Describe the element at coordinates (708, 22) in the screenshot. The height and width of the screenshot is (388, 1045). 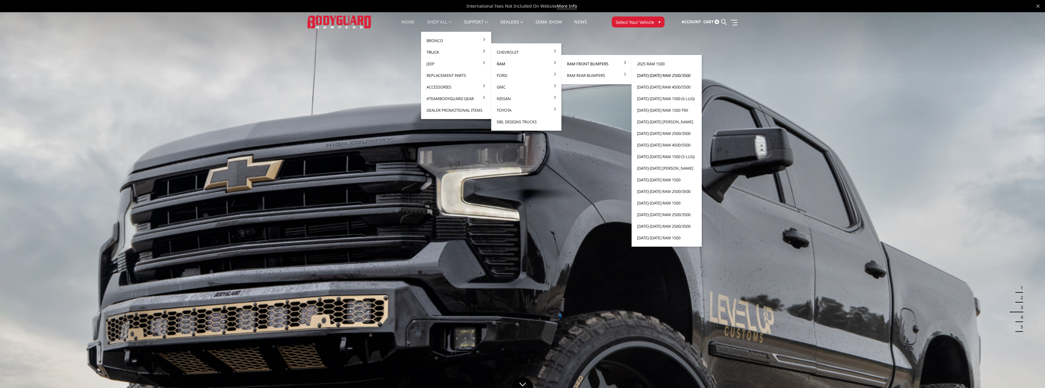
I see `span: Cart` at that location.